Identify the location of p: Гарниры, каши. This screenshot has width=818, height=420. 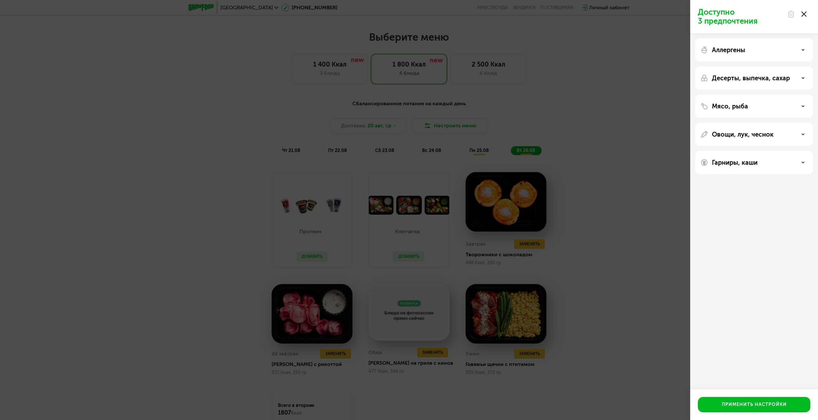
(735, 162).